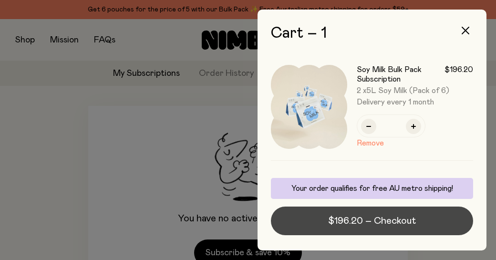  Describe the element at coordinates (372, 221) in the screenshot. I see `span: $196.20 – Checkout` at that location.